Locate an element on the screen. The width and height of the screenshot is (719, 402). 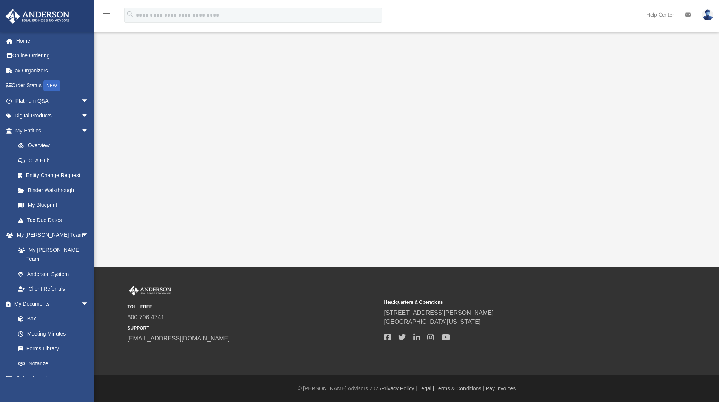
a: Overview is located at coordinates (55, 146).